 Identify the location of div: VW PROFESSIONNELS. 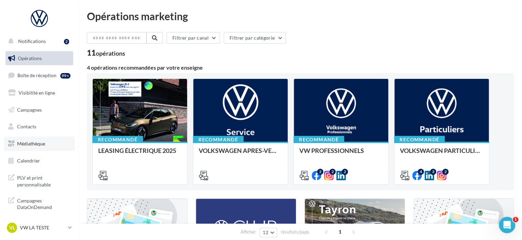
(341, 154).